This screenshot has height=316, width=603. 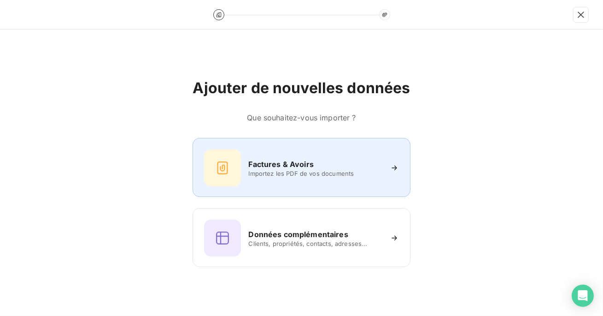 I want to click on h2: Ajouter de nouvelles données, so click(x=301, y=88).